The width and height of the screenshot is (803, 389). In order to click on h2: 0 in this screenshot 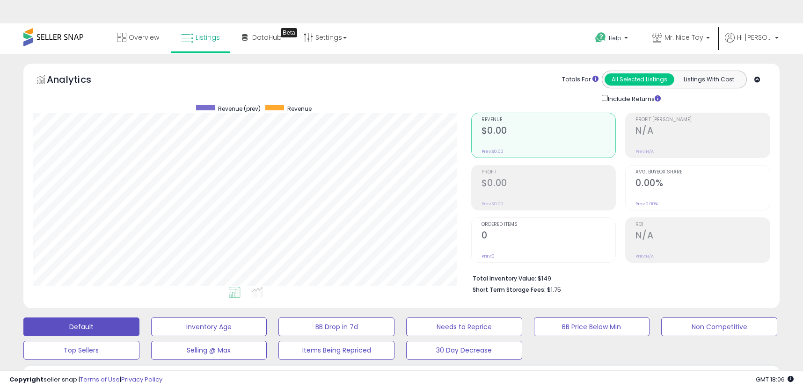, I will do `click(548, 236)`.